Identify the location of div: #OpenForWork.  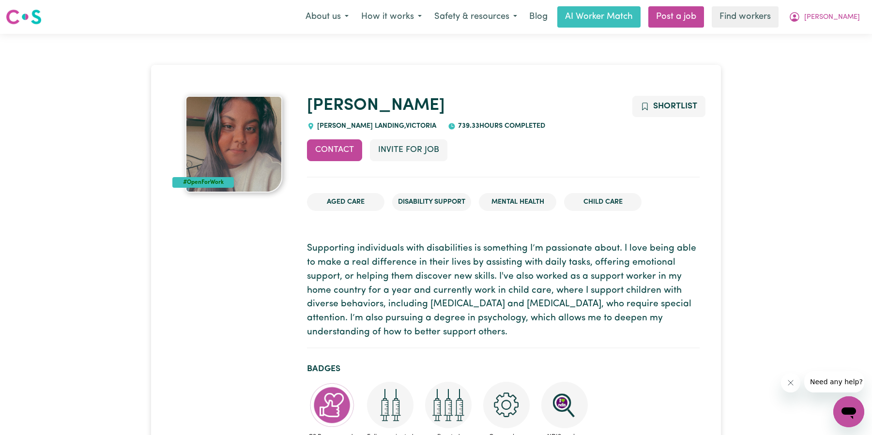
(203, 182).